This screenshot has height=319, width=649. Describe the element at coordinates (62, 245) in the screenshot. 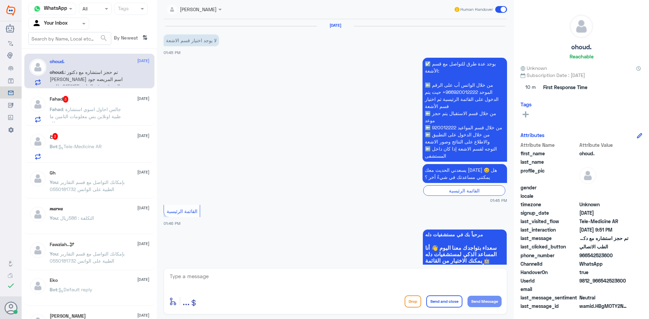

I see `h5: Fawziah..🕊` at that location.